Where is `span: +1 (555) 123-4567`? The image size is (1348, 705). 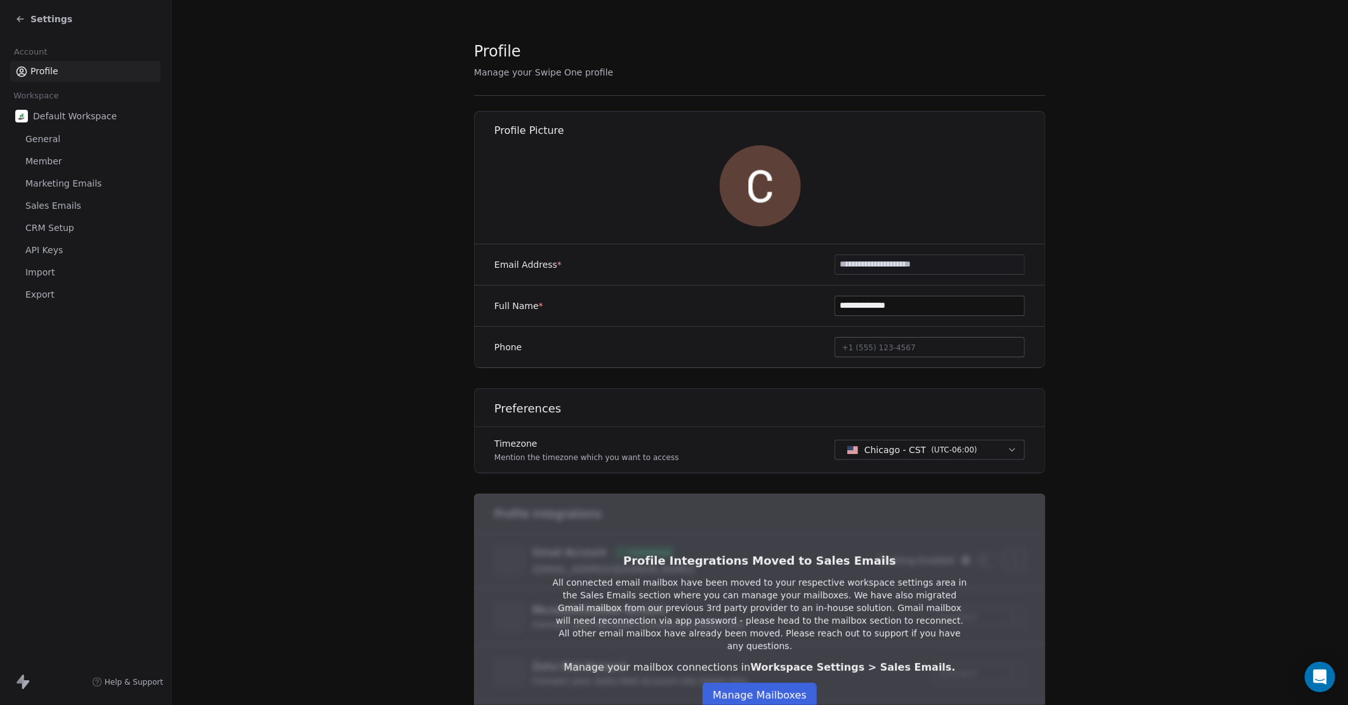
span: +1 (555) 123-4567 is located at coordinates (879, 348).